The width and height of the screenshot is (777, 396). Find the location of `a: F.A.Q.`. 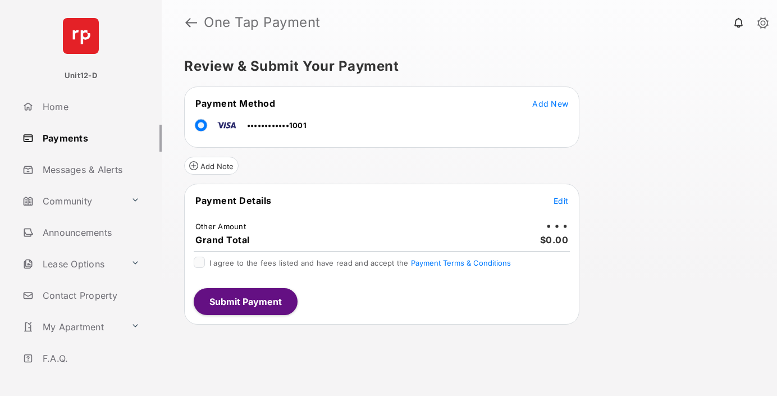

a: F.A.Q. is located at coordinates (90, 358).